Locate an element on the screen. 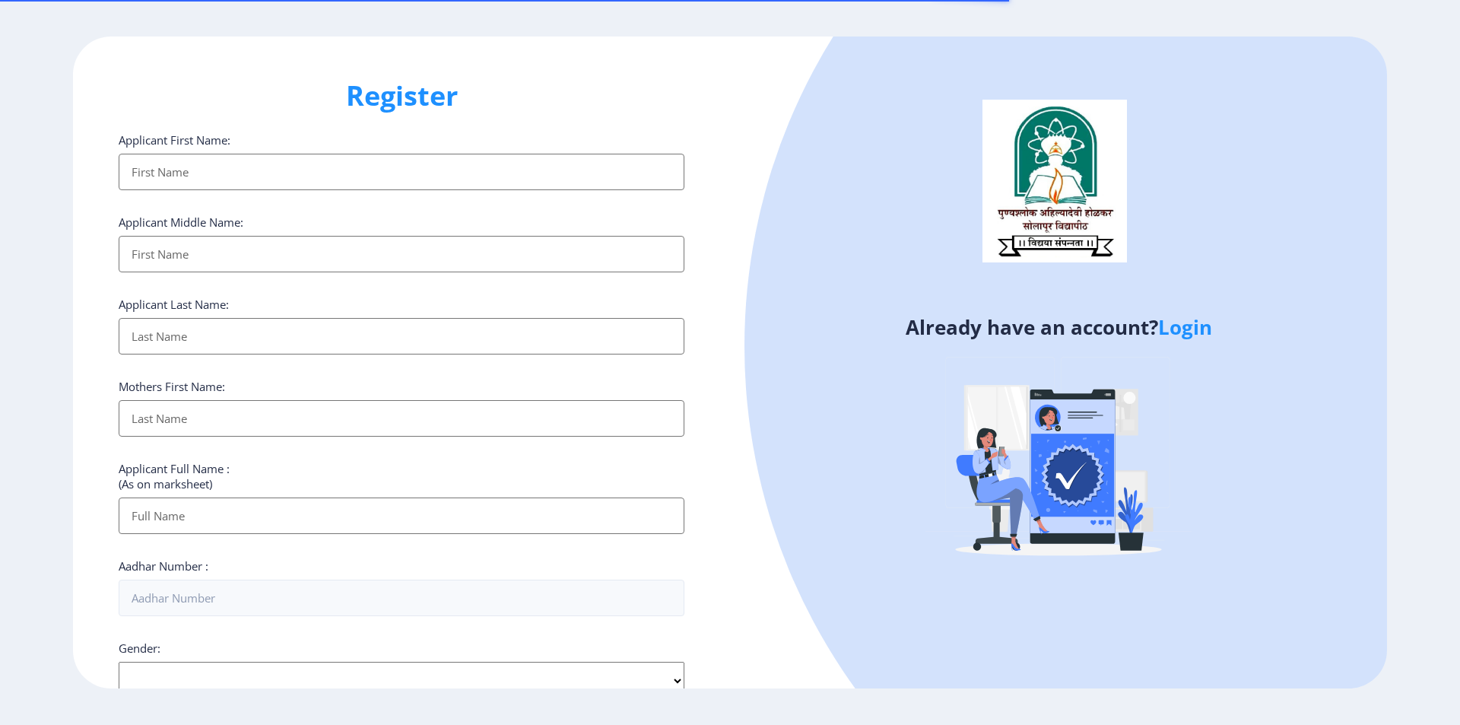 The height and width of the screenshot is (725, 1460). input: Full Name is located at coordinates (402, 516).